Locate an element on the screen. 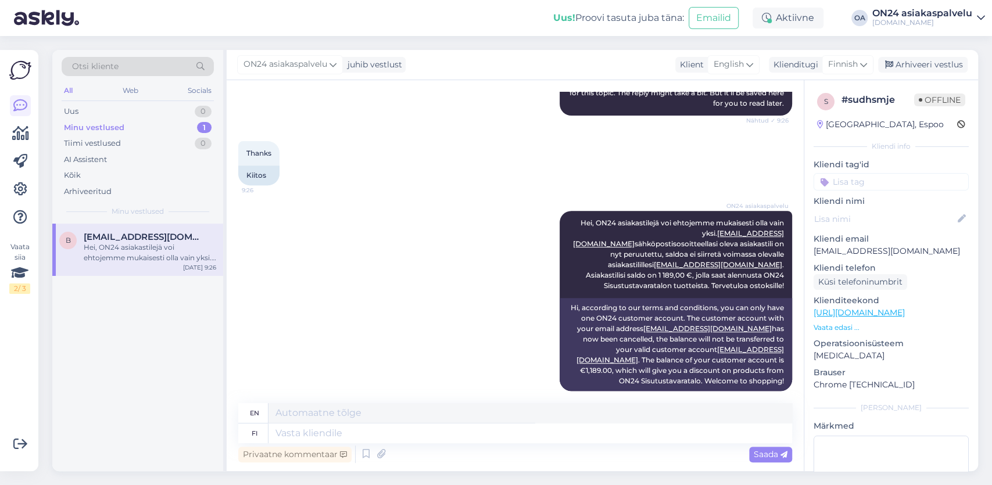  p: Kliendi email is located at coordinates (891, 239).